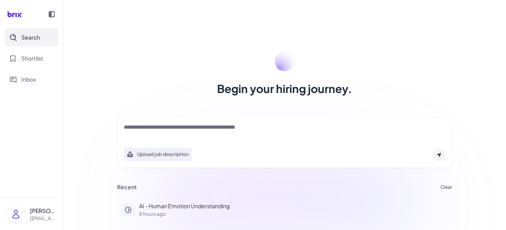 The image size is (506, 230). I want to click on span: Inbox, so click(28, 79).